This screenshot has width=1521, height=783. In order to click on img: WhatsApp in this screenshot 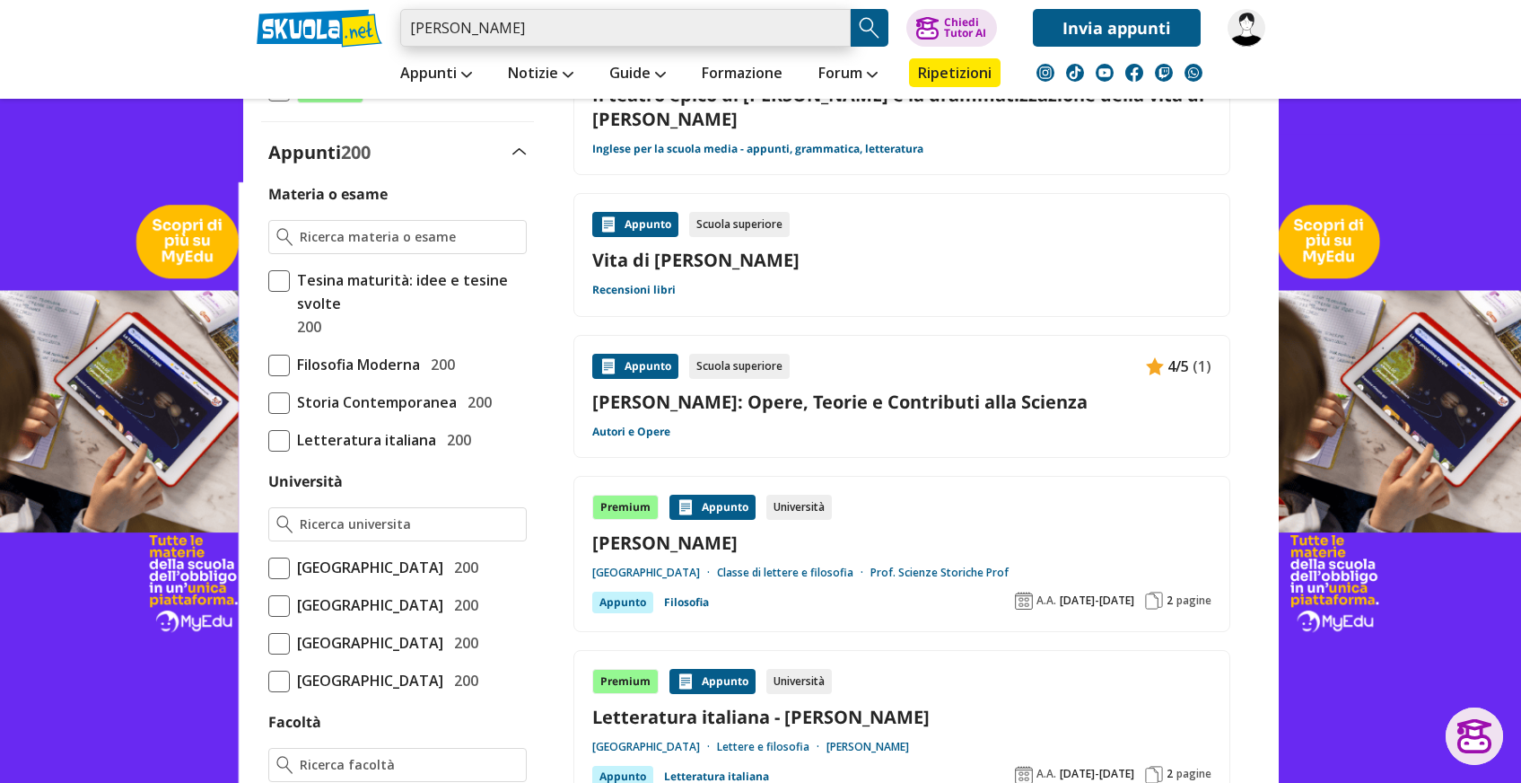, I will do `click(1194, 73)`.